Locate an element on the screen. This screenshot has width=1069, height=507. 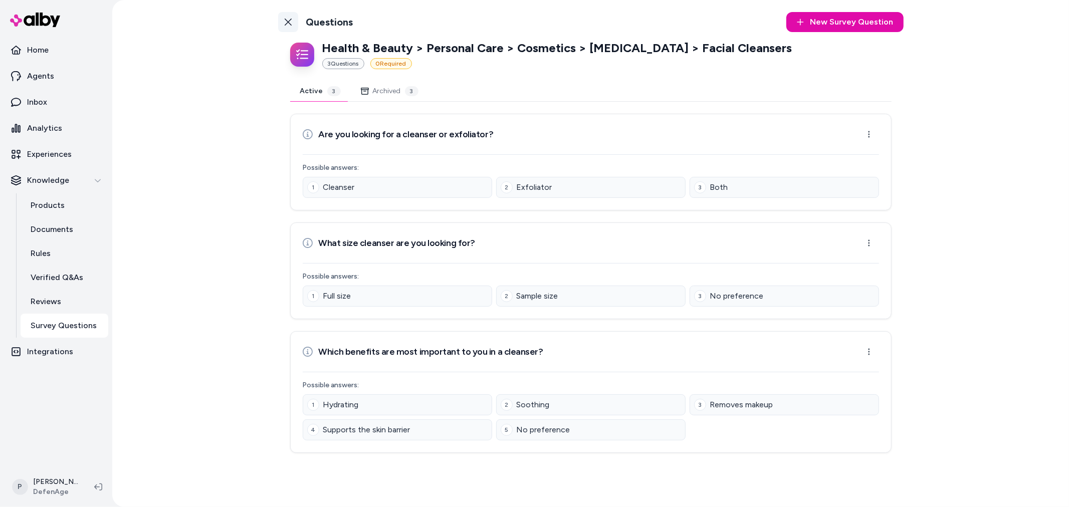
p: Rules is located at coordinates (41, 254).